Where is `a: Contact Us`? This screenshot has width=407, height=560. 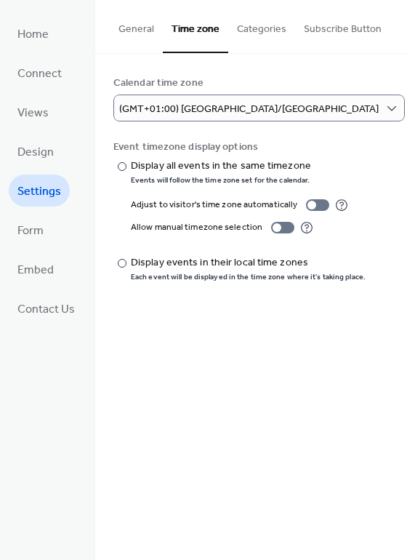
a: Contact Us is located at coordinates (46, 308).